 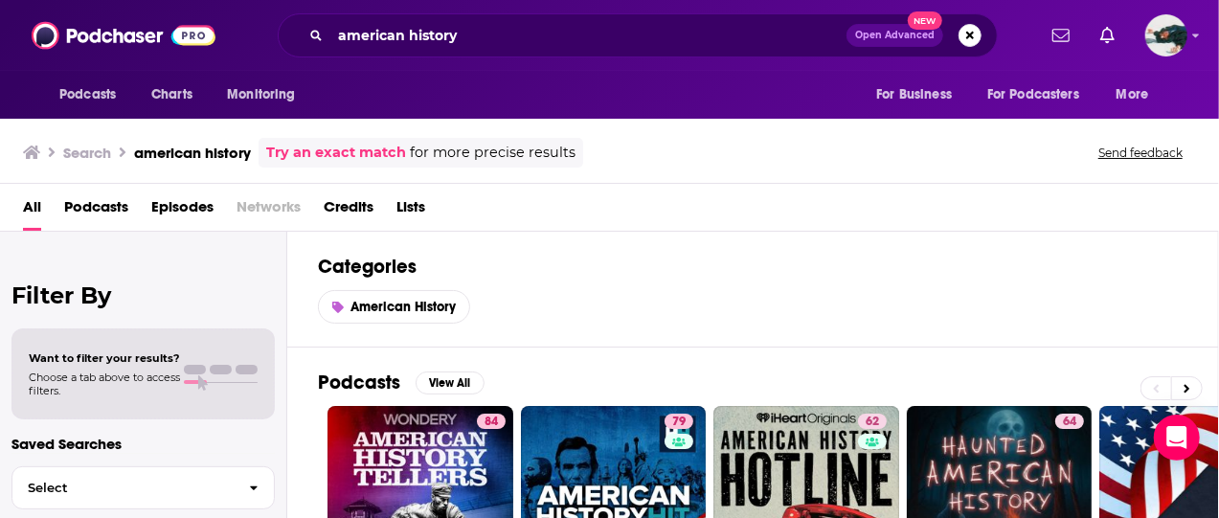 I want to click on p: Saved Searches, so click(x=143, y=443).